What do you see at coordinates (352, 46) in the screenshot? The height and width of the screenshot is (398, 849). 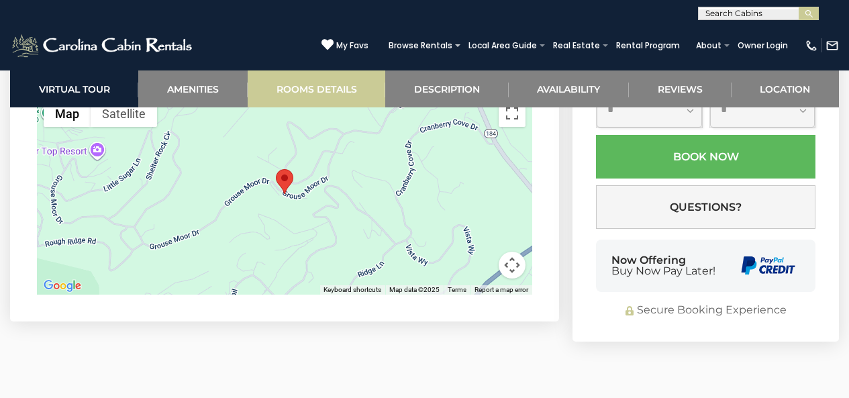 I see `span: My Favs` at bounding box center [352, 46].